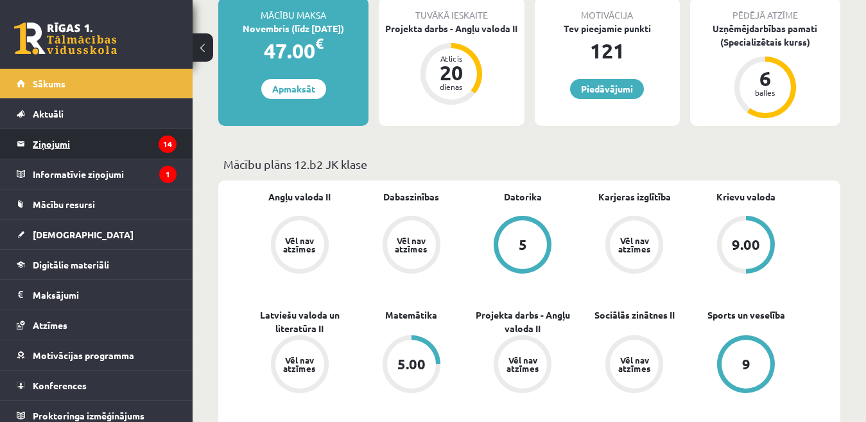 The image size is (866, 422). I want to click on a: Sports un veselība, so click(746, 315).